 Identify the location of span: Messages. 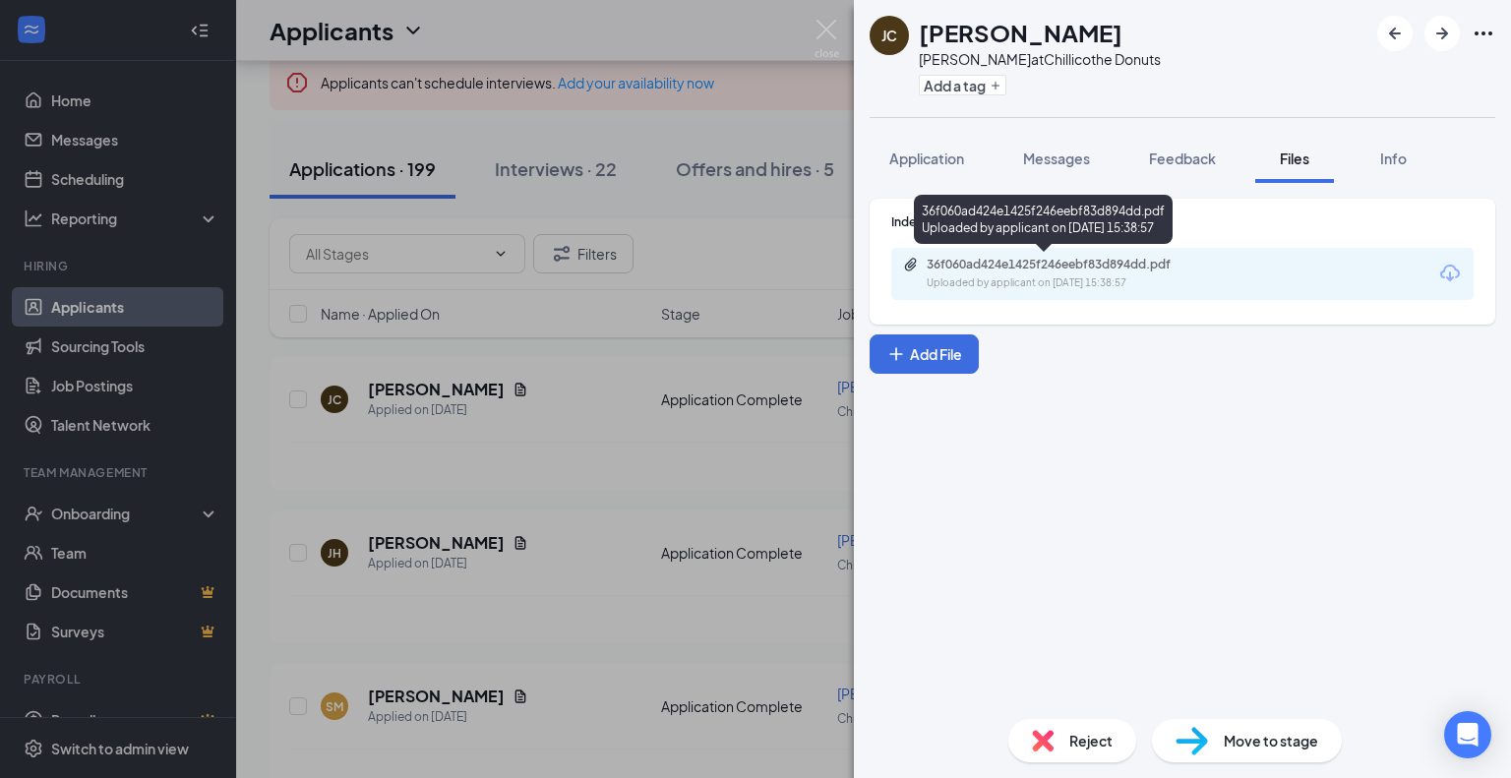
(1057, 158).